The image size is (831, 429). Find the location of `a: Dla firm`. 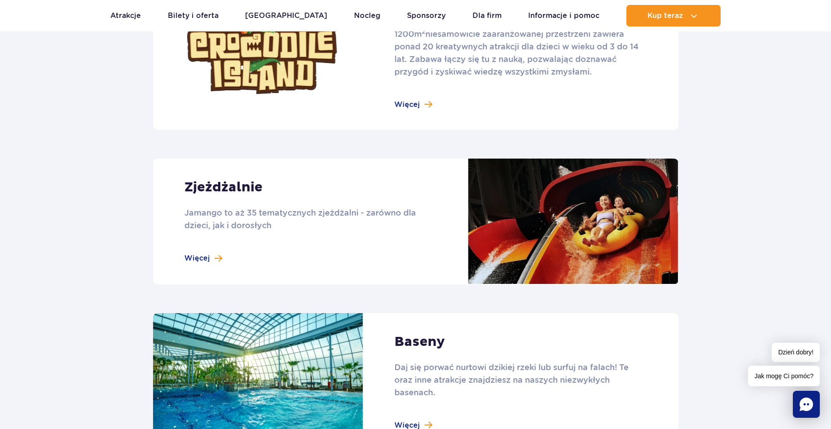

a: Dla firm is located at coordinates (487, 16).